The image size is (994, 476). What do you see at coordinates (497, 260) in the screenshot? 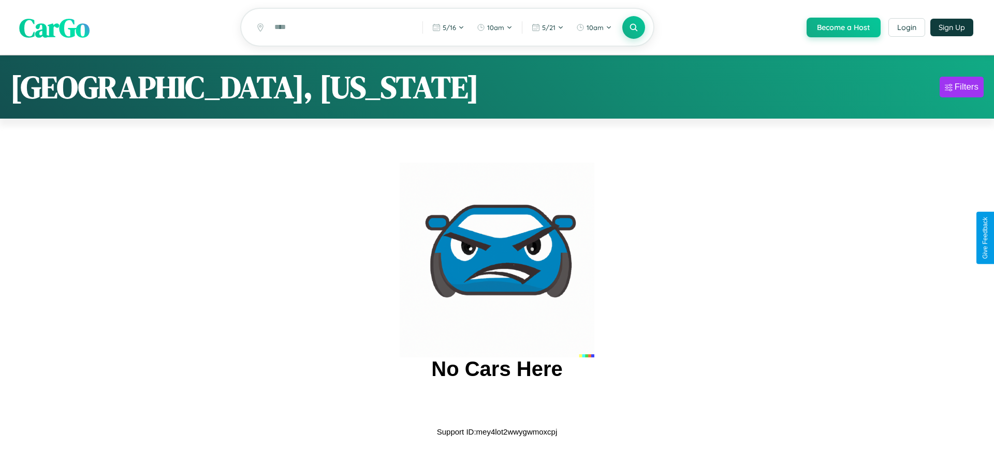
I see `img: car` at bounding box center [497, 260].